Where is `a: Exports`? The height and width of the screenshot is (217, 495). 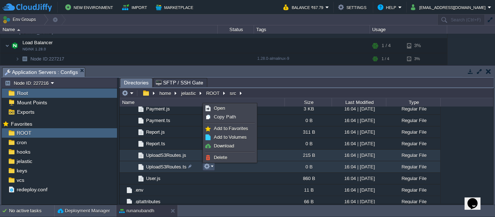 a: Exports is located at coordinates (25, 112).